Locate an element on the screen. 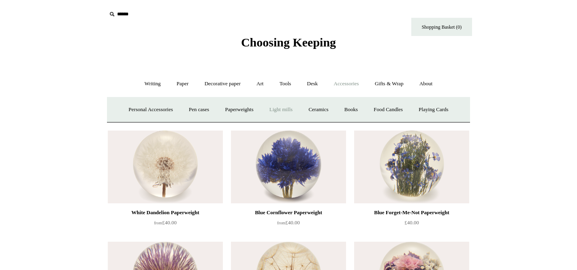 The image size is (577, 270). a: Tools is located at coordinates (285, 84).